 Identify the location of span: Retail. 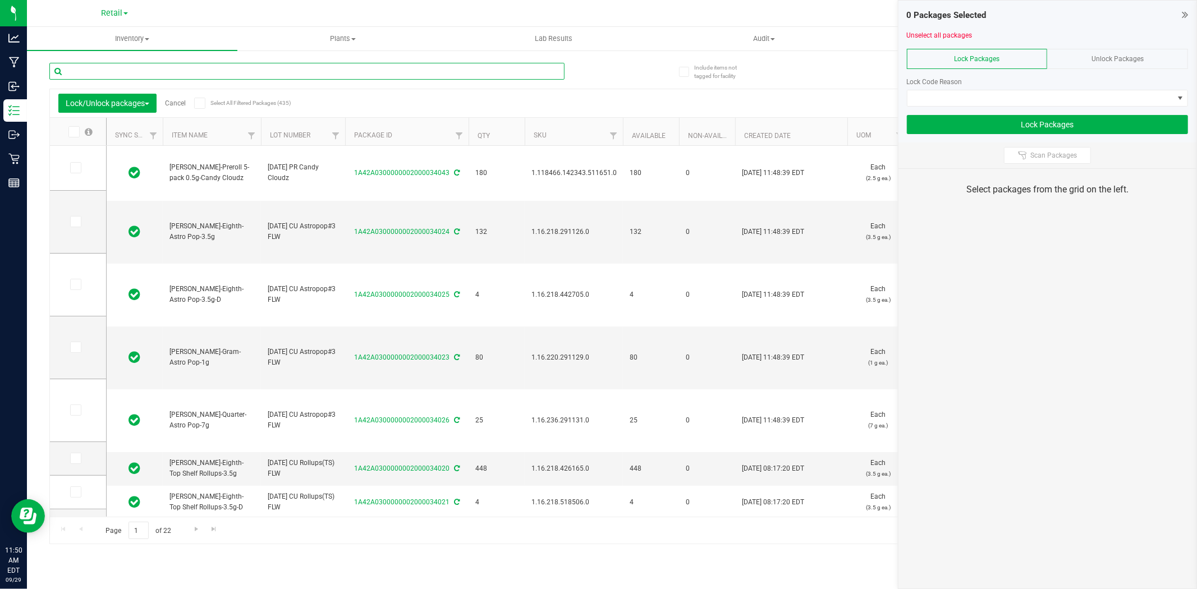
(112, 13).